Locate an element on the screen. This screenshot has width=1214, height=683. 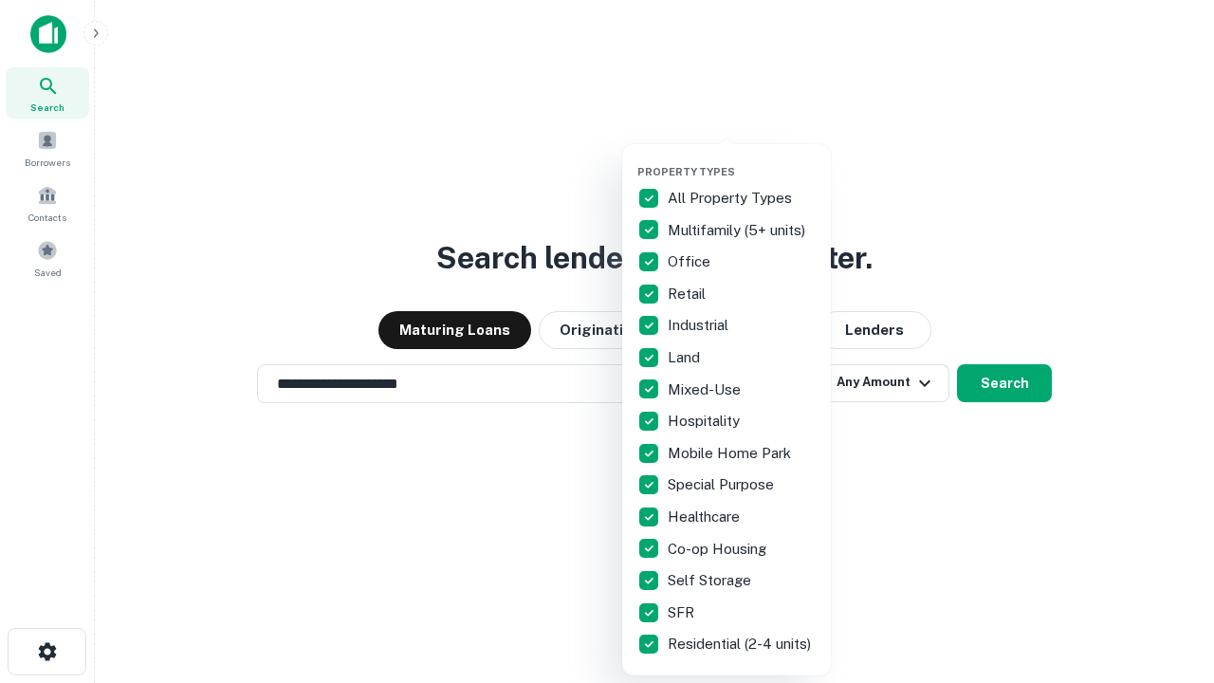
p: Residential (2-4 units) is located at coordinates (741, 644).